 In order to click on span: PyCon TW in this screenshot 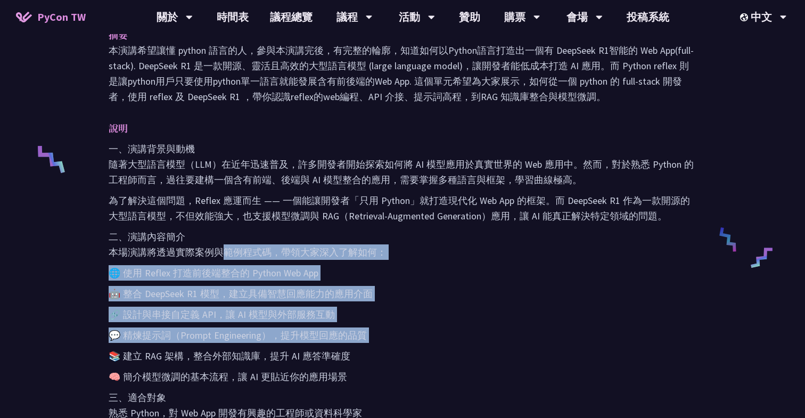, I will do `click(61, 17)`.